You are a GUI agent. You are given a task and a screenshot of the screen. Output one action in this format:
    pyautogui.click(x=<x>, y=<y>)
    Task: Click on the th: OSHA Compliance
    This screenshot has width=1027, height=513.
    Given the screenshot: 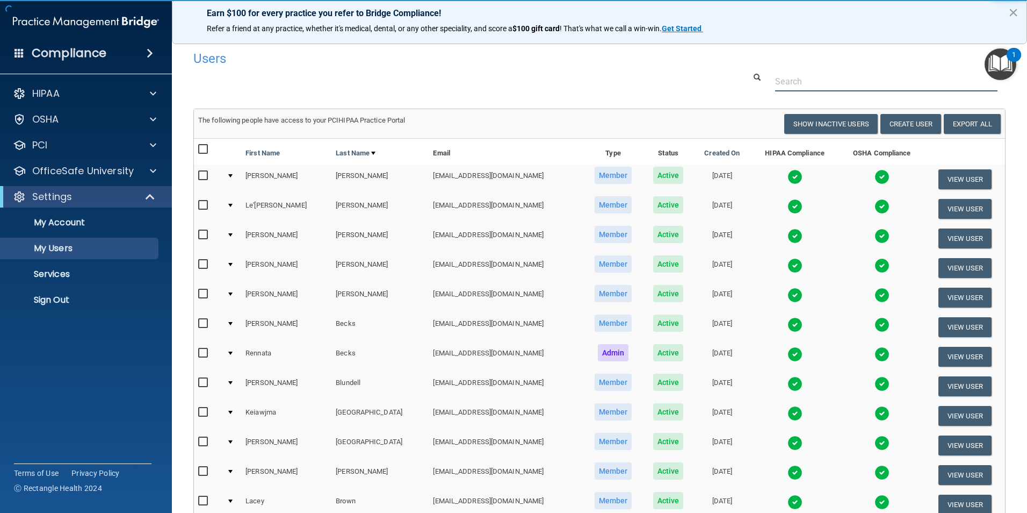 What is the action you would take?
    pyautogui.click(x=882, y=152)
    